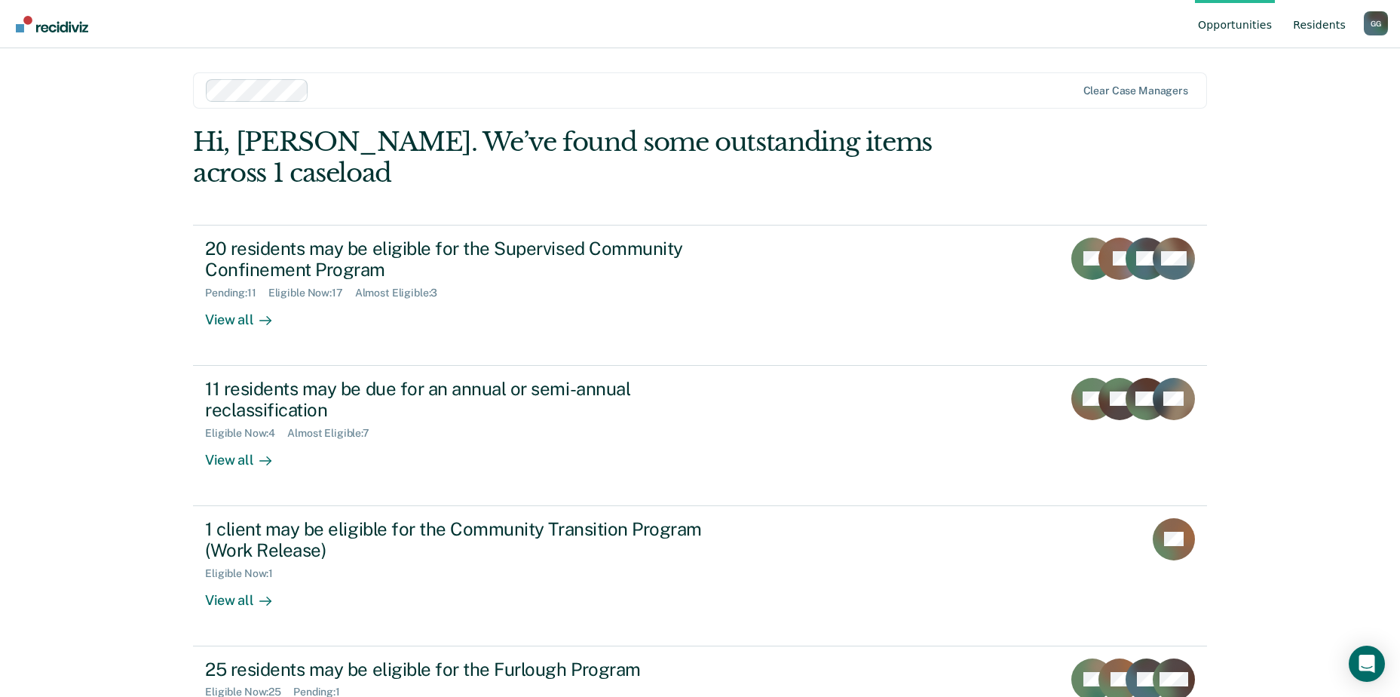 This screenshot has height=697, width=1400. Describe the element at coordinates (700, 576) in the screenshot. I see `a: 1 client may be eligible for the Community Transition Program (Work Release)Eligible Now:1View all` at that location.